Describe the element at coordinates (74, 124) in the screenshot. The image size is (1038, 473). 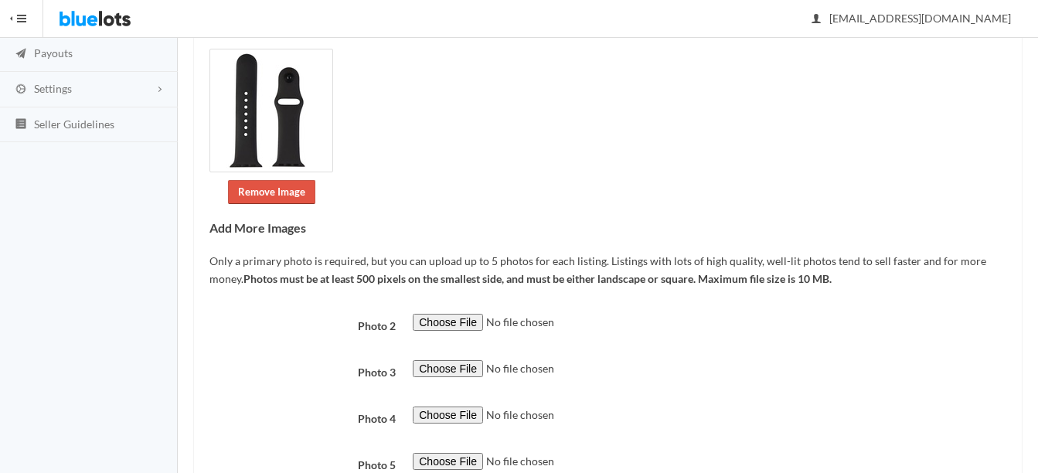
I see `span: Seller Guidelines` at that location.